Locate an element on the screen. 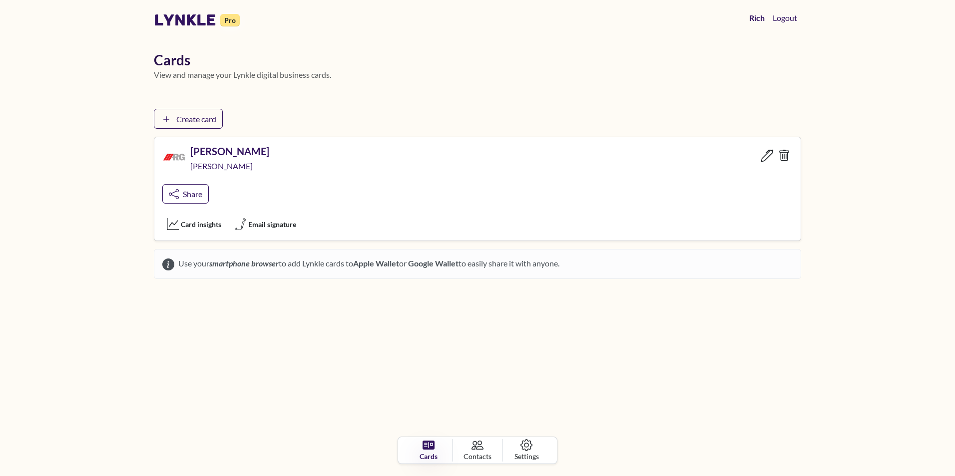 The image size is (955, 476). p: View and manage your Lynkle digital business cards. is located at coordinates (477, 75).